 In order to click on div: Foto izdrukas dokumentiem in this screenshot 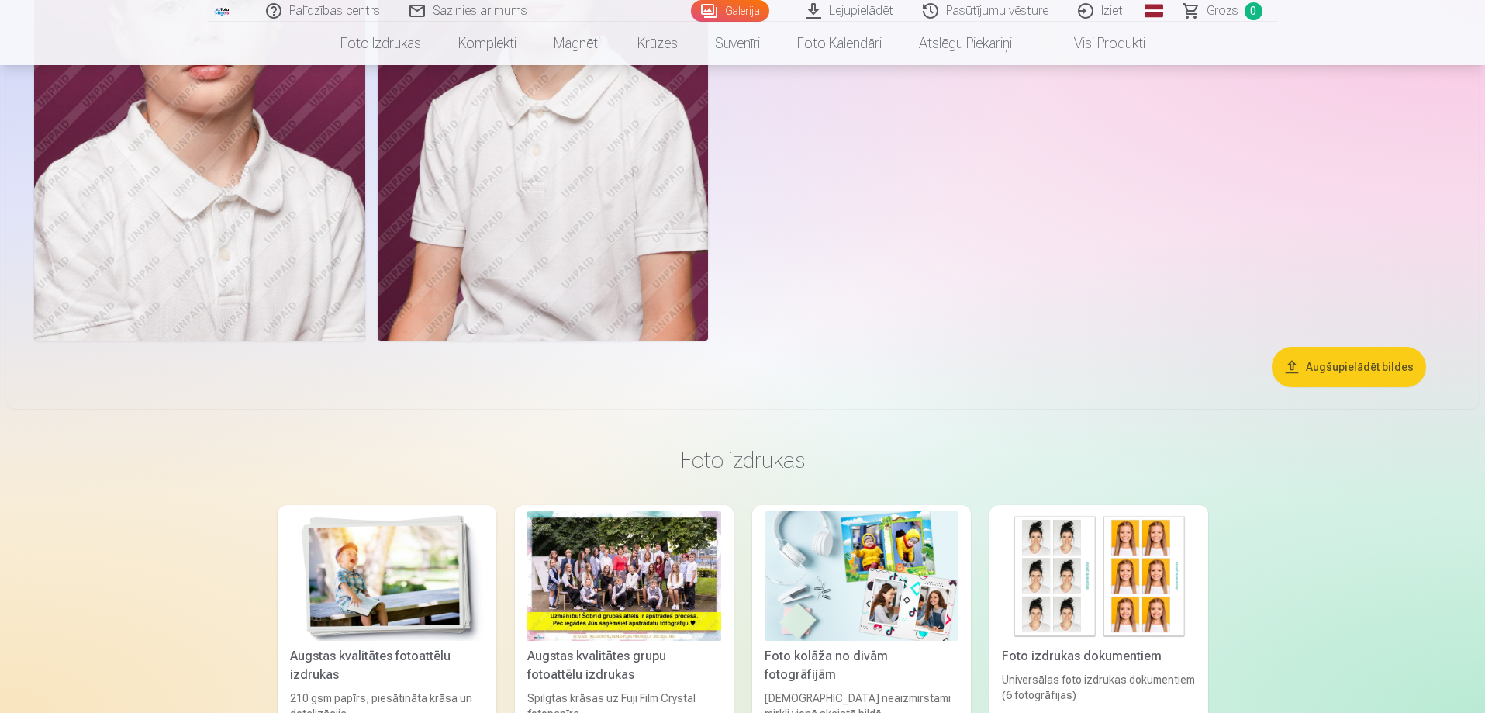, I will do `click(1099, 656)`.